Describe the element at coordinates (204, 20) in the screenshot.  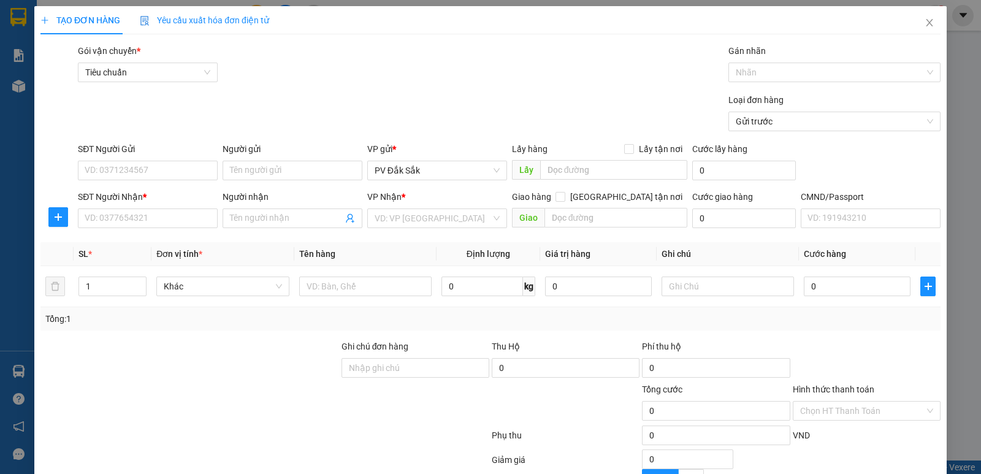
I see `span: Yêu cầu xuất hóa đơn điện tử` at that location.